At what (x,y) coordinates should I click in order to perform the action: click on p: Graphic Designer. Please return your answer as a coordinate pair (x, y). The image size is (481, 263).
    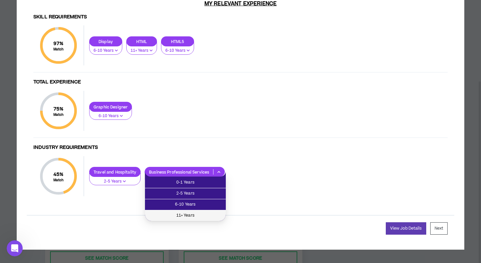
    Looking at the image, I should click on (111, 107).